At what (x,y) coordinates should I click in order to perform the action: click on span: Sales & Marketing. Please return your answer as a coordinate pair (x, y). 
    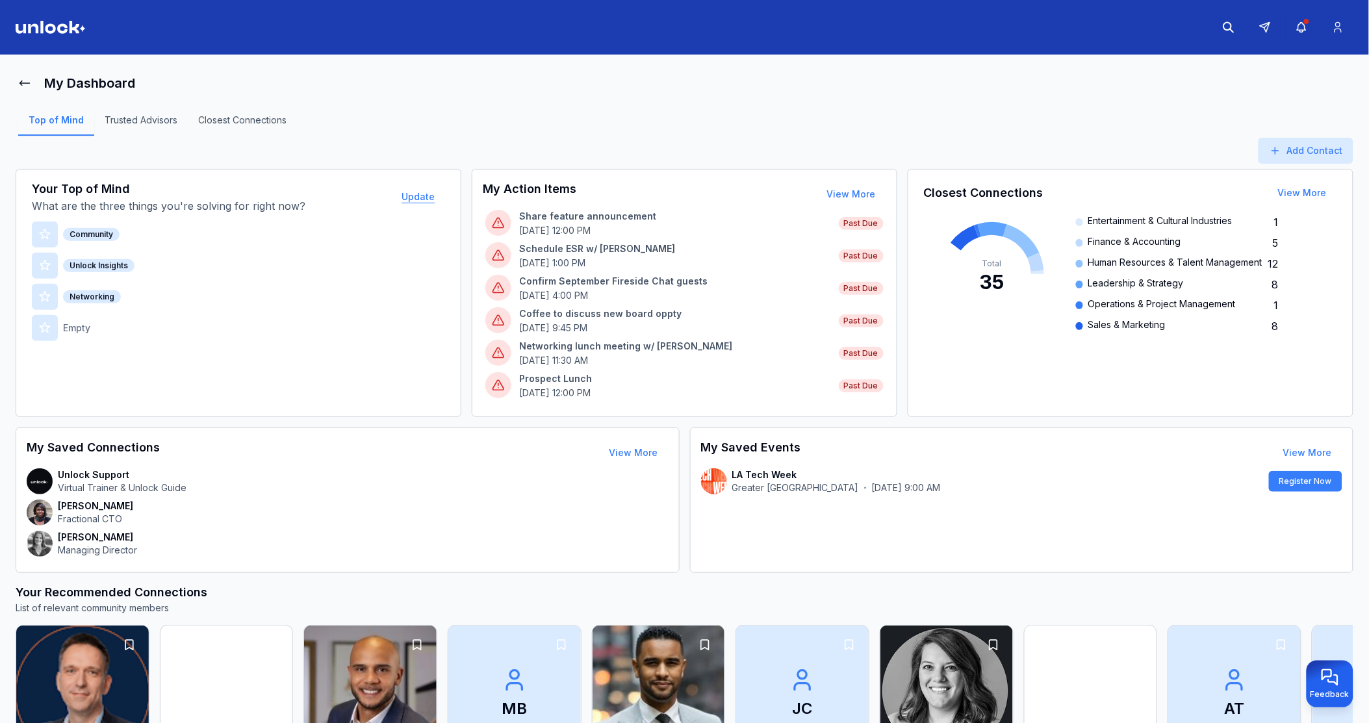
    Looking at the image, I should click on (1127, 326).